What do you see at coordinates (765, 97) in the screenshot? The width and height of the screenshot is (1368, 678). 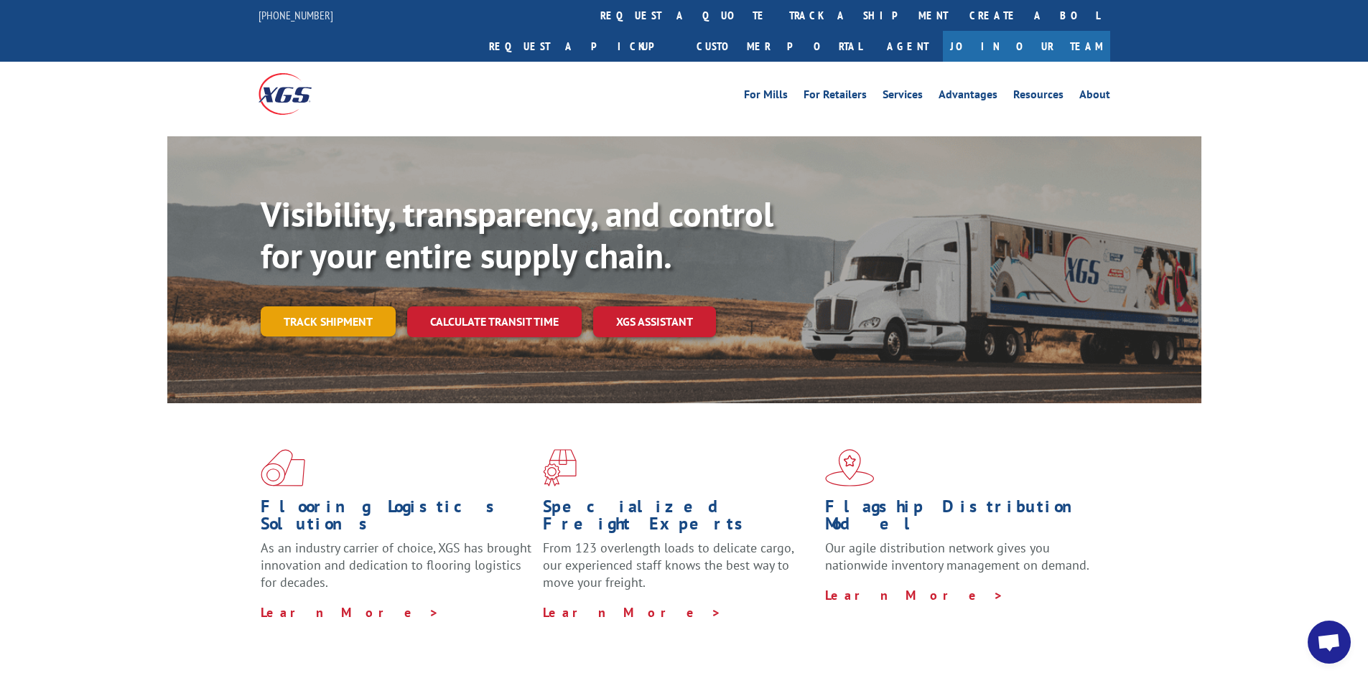 I see `a: For Mills` at bounding box center [765, 97].